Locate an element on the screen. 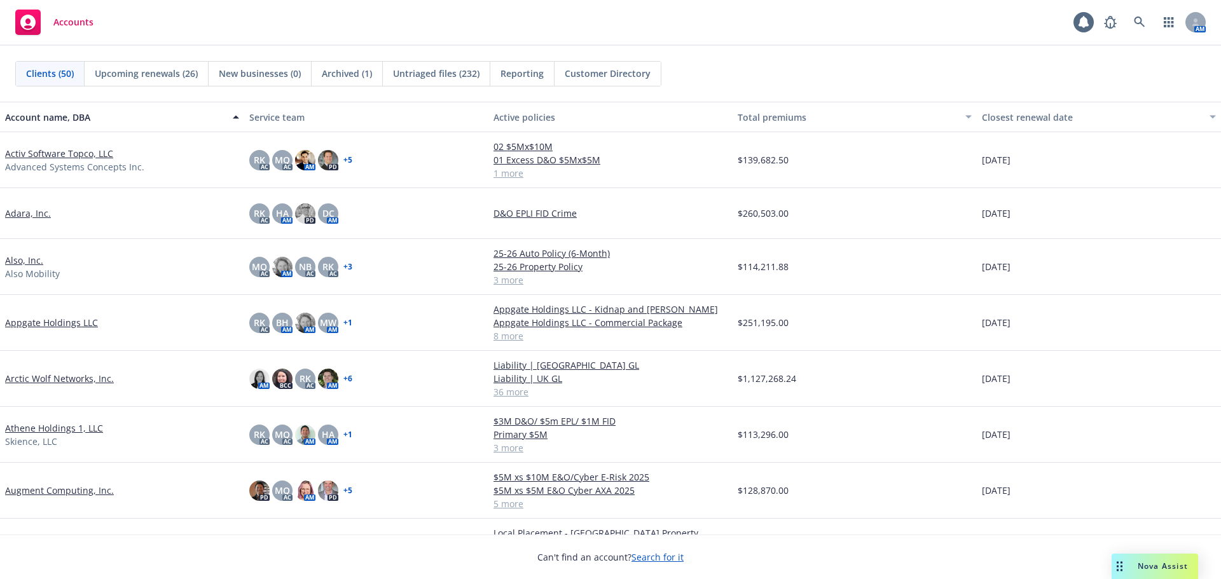  a: 36 more is located at coordinates (611, 392).